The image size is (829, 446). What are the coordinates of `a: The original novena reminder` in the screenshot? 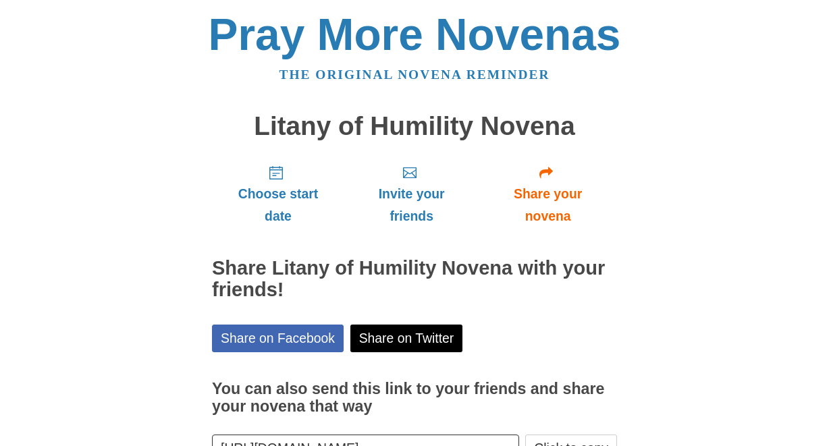 It's located at (415, 74).